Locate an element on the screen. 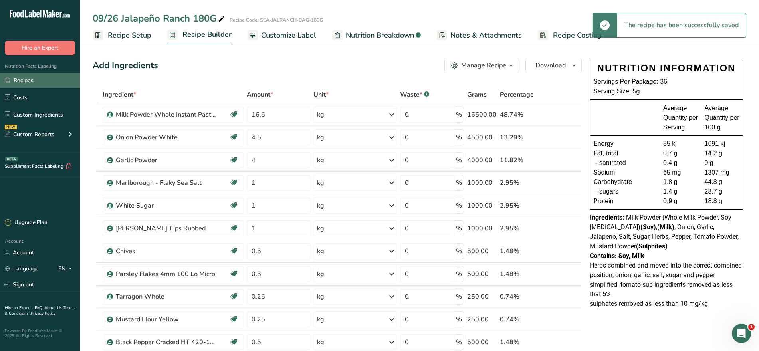 This screenshot has height=351, width=759. span: 1 is located at coordinates (751, 327).